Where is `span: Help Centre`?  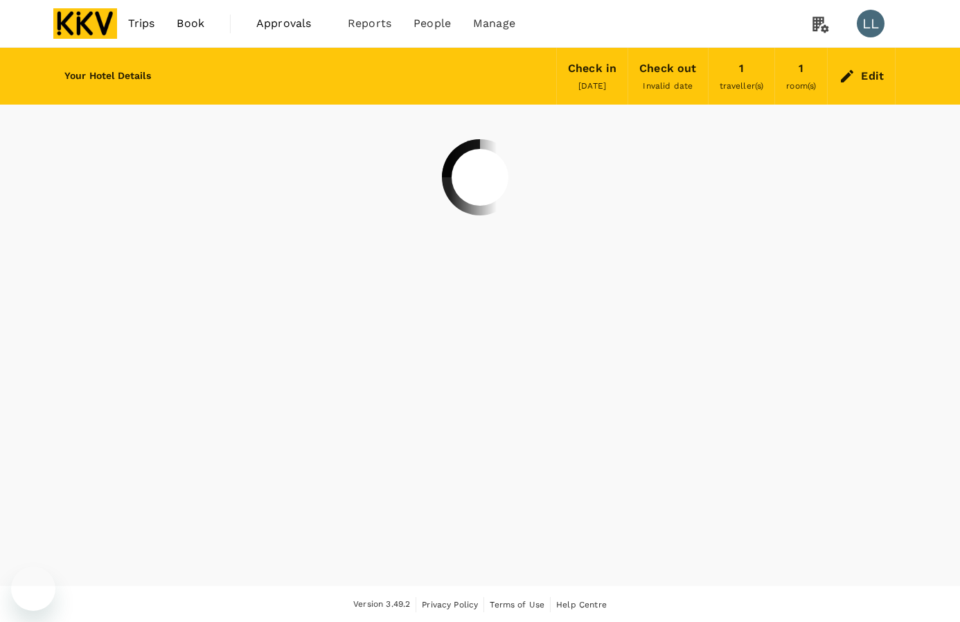
span: Help Centre is located at coordinates (581, 605).